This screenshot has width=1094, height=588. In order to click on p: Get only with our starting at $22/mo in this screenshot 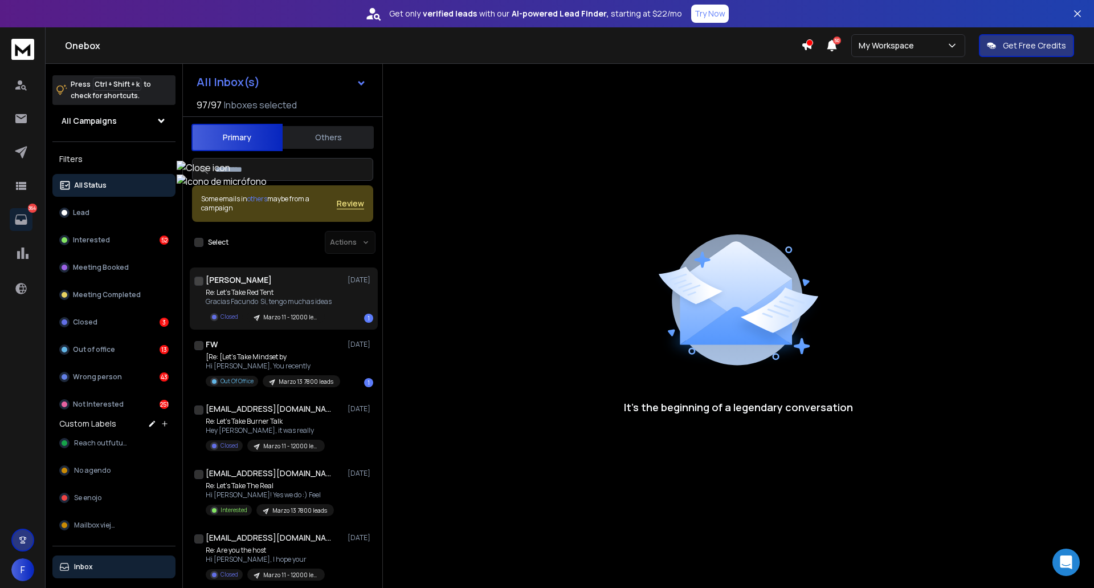, I will do `click(536, 14)`.